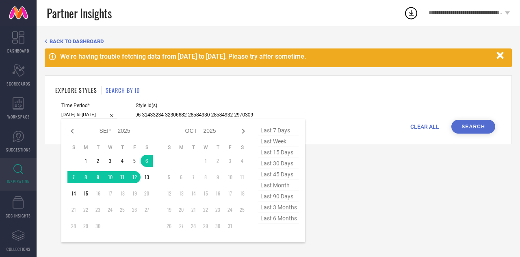 The image size is (520, 257). Describe the element at coordinates (279, 41) in the screenshot. I see `div: Back TO Dashboard` at that location.